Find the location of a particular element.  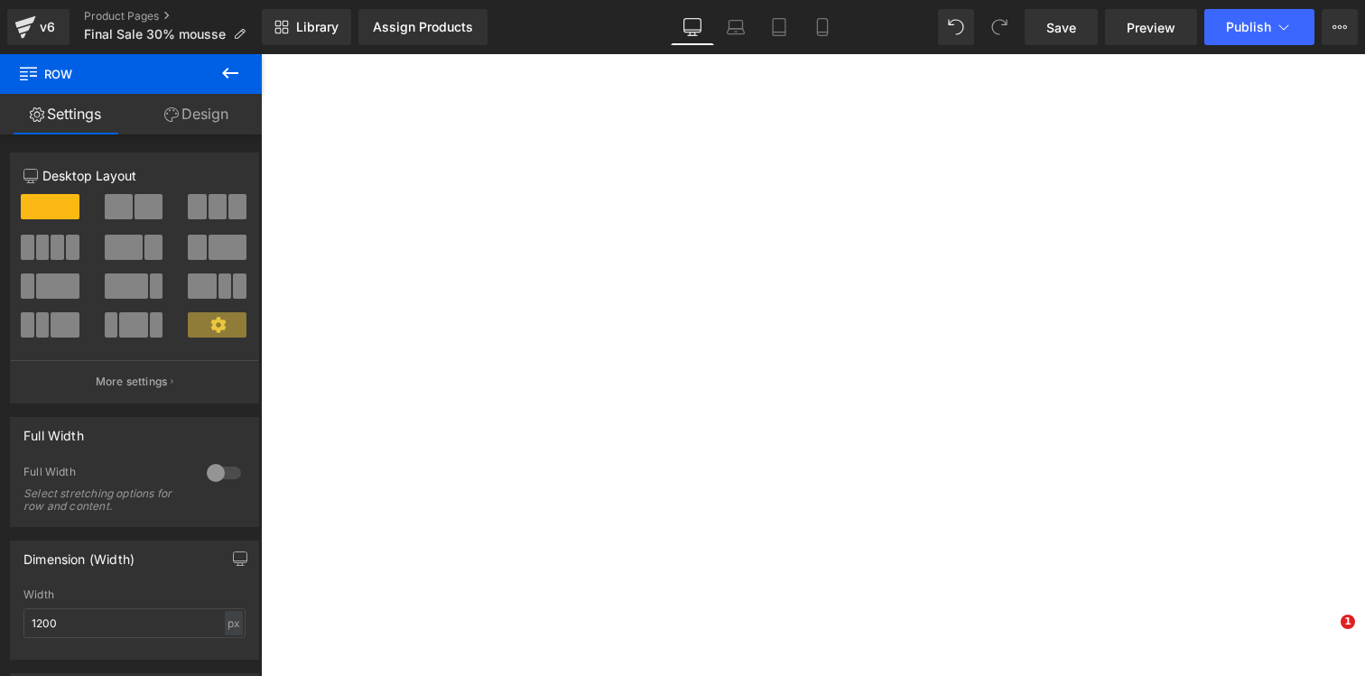

p: More settings is located at coordinates (132, 382).